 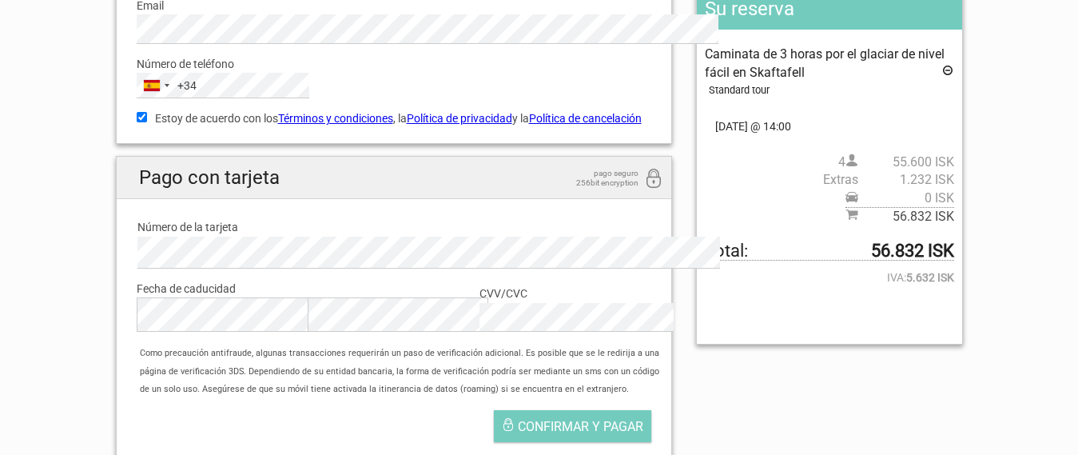 I want to click on strong: 56.832 ISK, so click(x=912, y=251).